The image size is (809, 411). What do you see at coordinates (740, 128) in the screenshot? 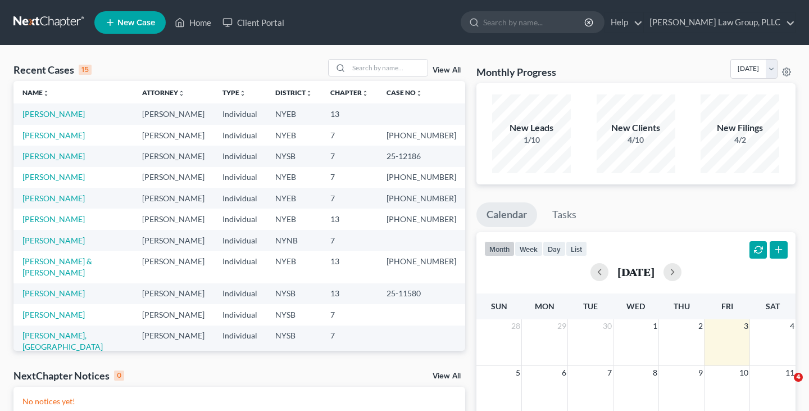
I see `div: New Filings` at bounding box center [740, 128].